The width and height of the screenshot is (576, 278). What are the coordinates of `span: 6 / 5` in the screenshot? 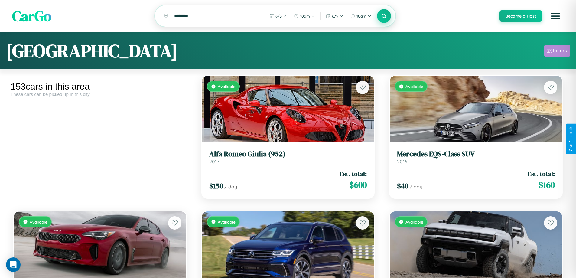 It's located at (279, 16).